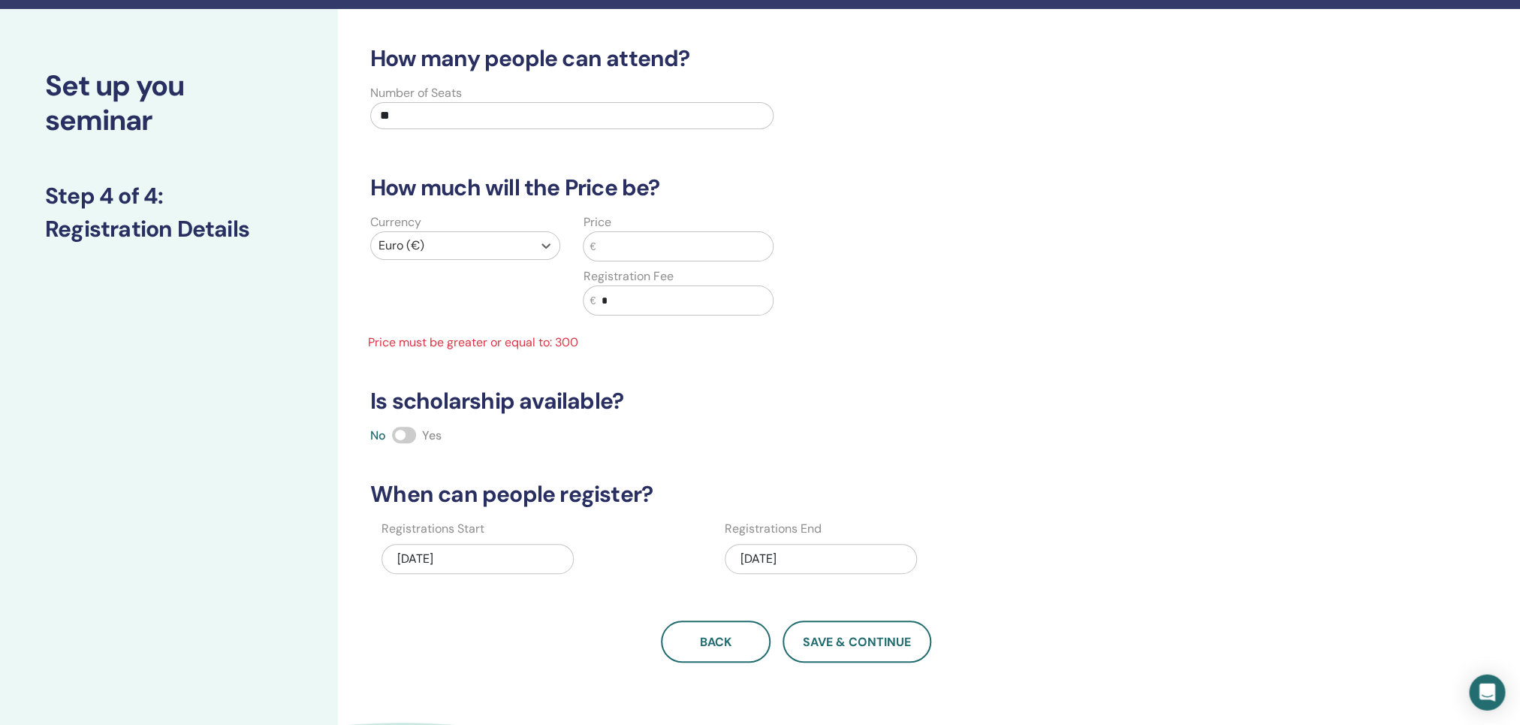  I want to click on span: No, so click(378, 435).